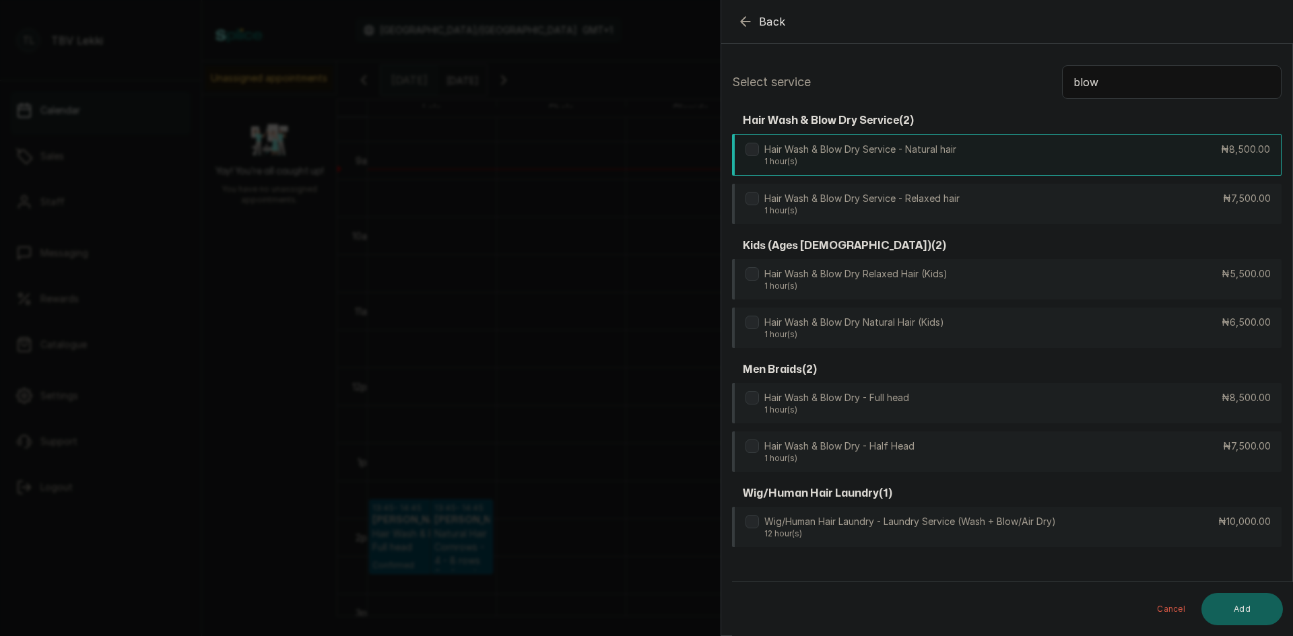 The image size is (1293, 636). Describe the element at coordinates (839, 446) in the screenshot. I see `p: Hair Wash & Blow Dry - Half Head` at that location.